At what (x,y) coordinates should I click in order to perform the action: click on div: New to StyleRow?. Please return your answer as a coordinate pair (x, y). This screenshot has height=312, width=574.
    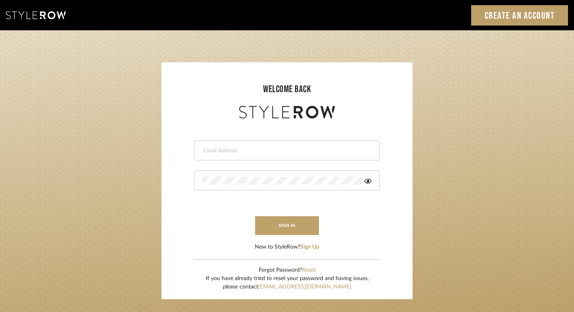
    Looking at the image, I should click on (287, 247).